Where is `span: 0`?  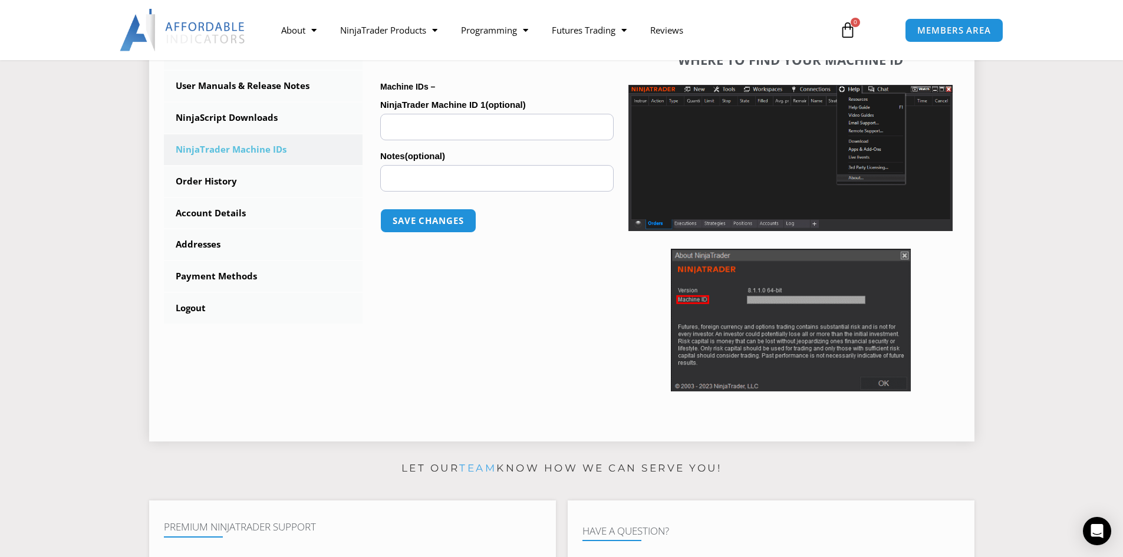 span: 0 is located at coordinates (856, 22).